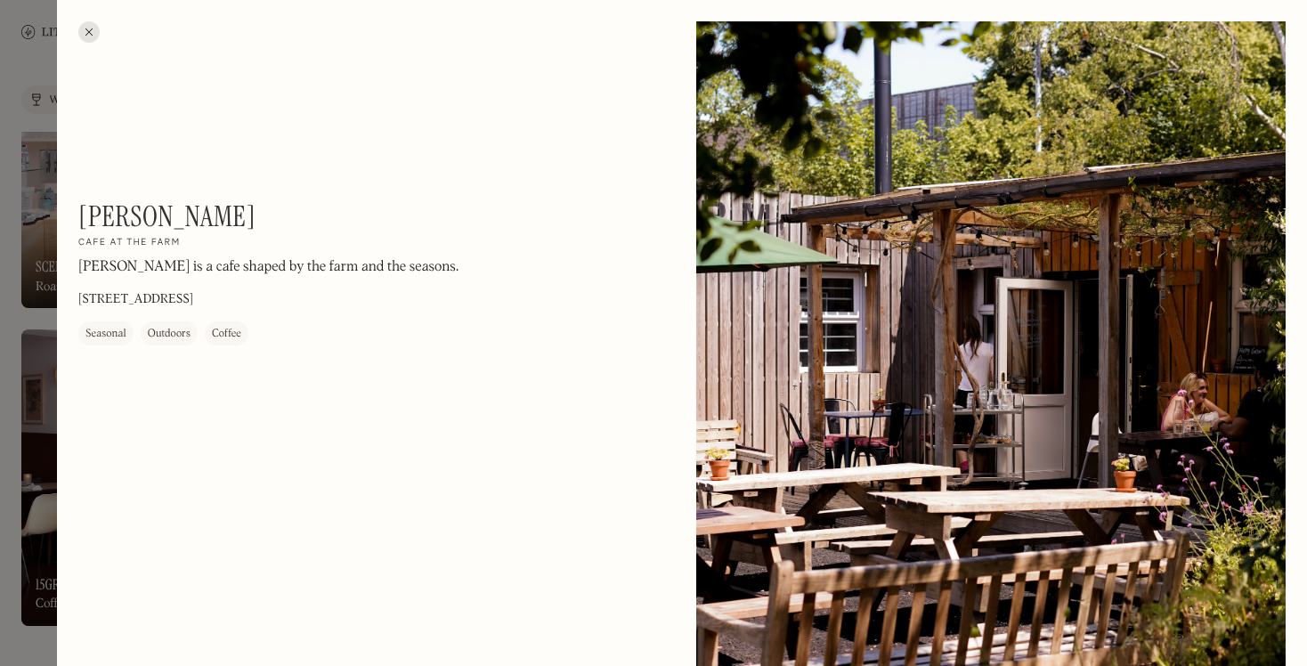  Describe the element at coordinates (106, 335) in the screenshot. I see `div: Seasonal` at that location.